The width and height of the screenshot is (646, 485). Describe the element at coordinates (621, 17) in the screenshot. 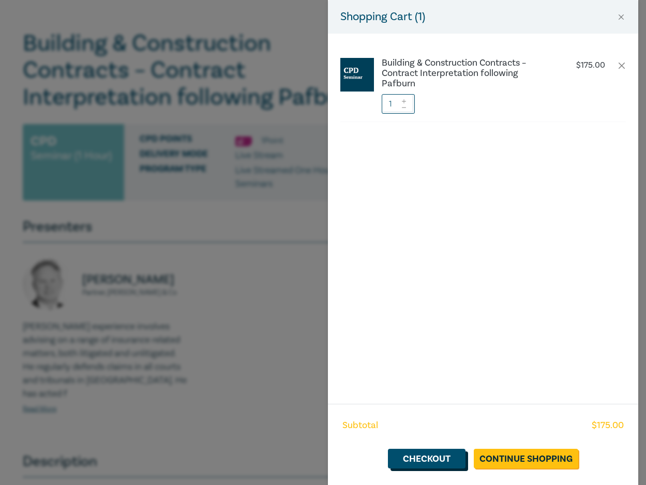

I see `button: Close` at that location.